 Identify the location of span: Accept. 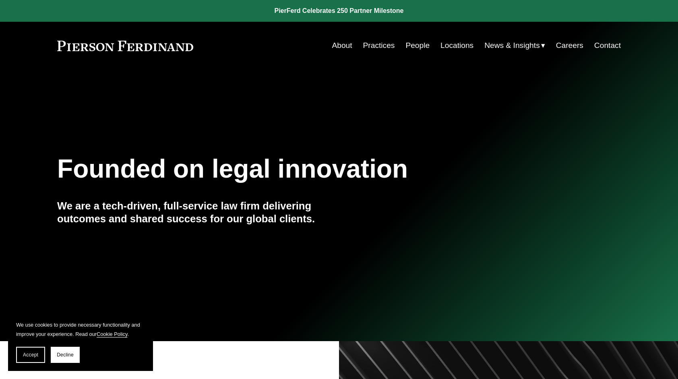
(31, 355).